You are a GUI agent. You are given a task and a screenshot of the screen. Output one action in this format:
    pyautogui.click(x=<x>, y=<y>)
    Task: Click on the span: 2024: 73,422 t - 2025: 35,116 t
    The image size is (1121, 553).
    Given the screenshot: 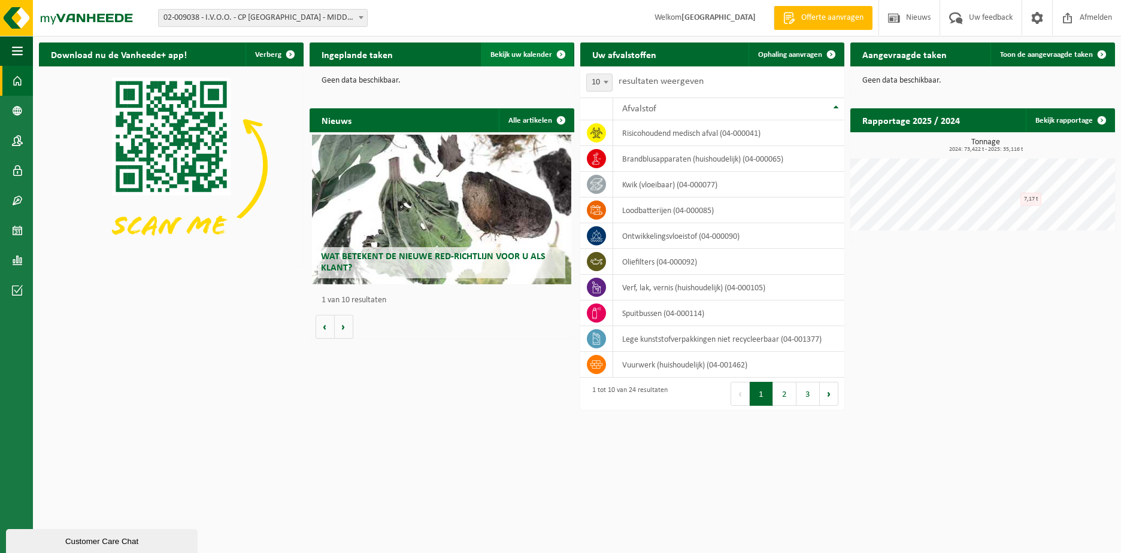 What is the action you would take?
    pyautogui.click(x=986, y=150)
    